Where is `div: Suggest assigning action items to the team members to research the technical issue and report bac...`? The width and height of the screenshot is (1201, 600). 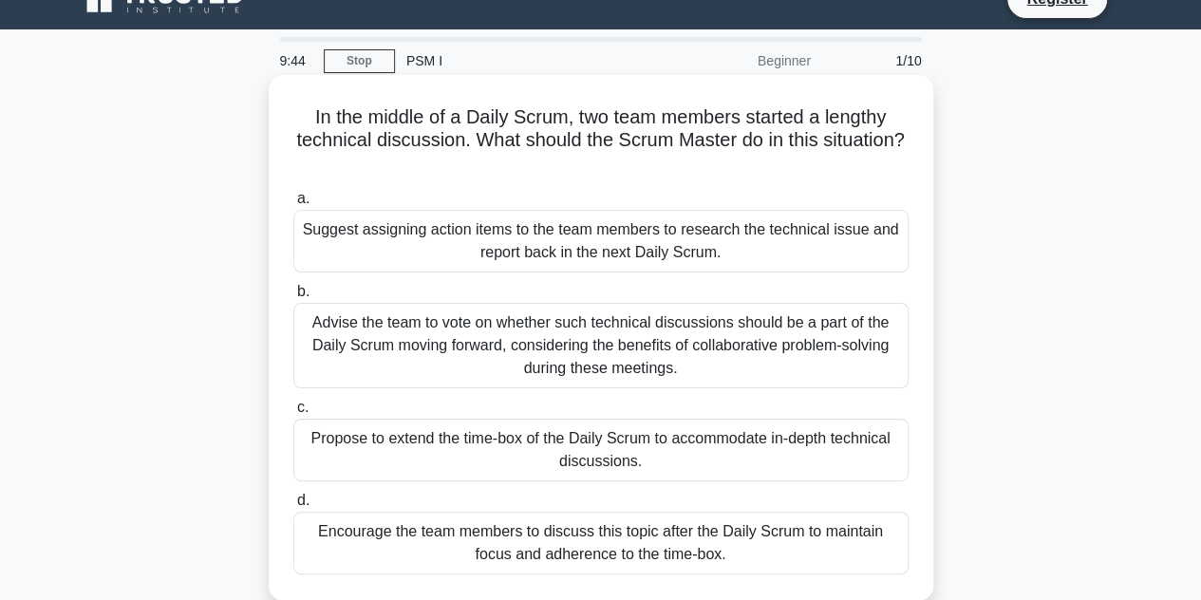
div: Suggest assigning action items to the team members to research the technical issue and report bac... is located at coordinates (601, 241).